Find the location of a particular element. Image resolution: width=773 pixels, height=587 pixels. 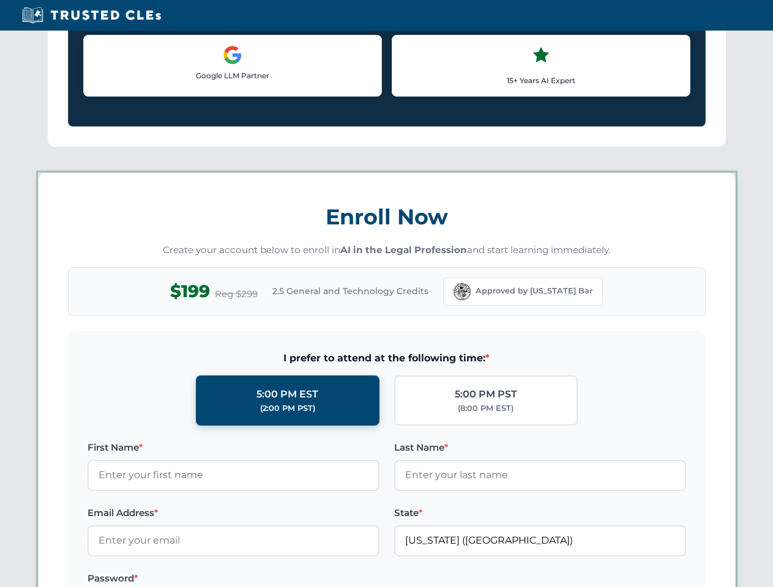

p: Google LLM Partner is located at coordinates (232, 75).